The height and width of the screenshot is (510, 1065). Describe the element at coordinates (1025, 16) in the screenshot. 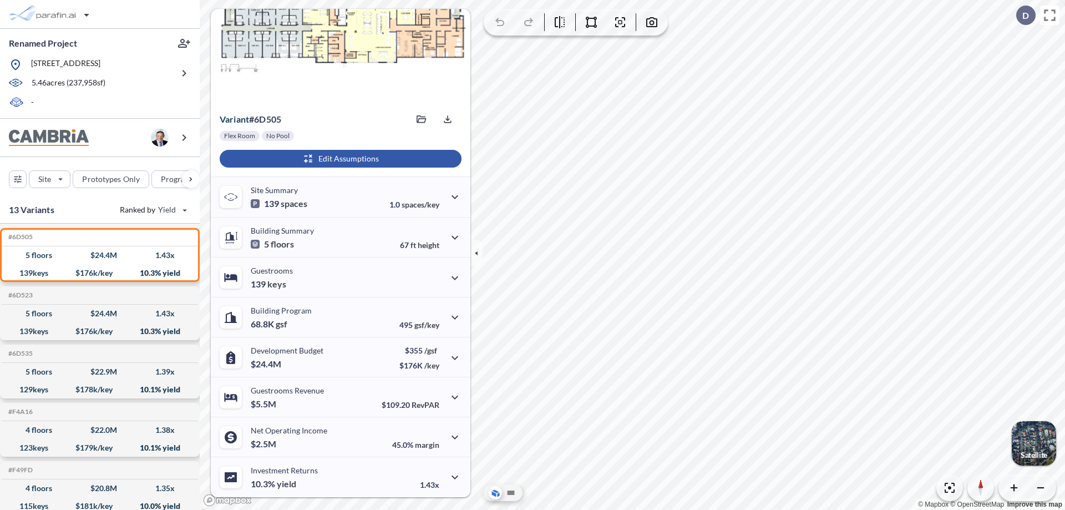

I see `p: D` at that location.